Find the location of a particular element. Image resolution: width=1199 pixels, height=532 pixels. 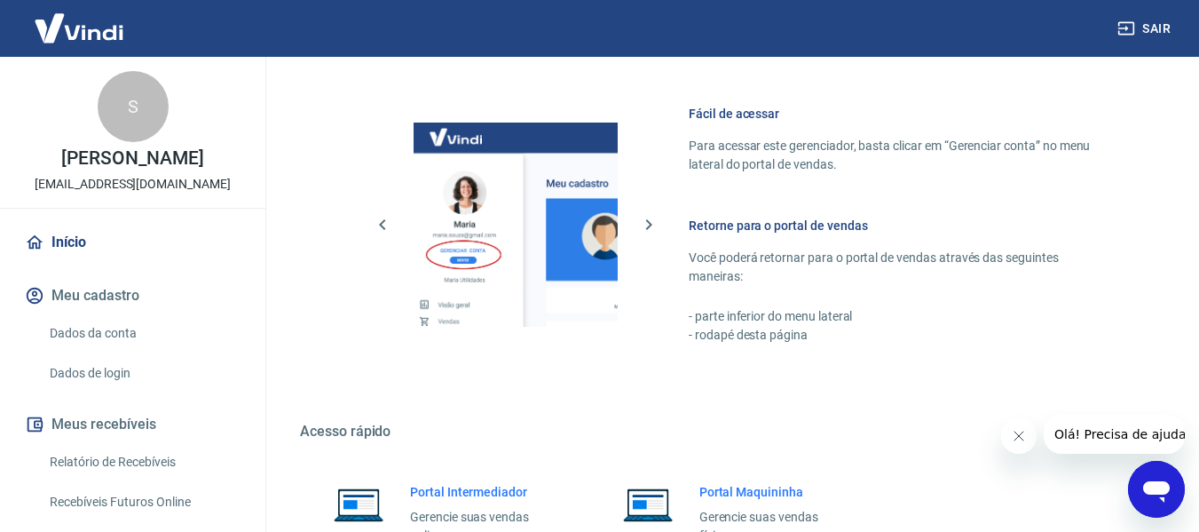

a: Recebíveis Futuros Online is located at coordinates (143, 502).